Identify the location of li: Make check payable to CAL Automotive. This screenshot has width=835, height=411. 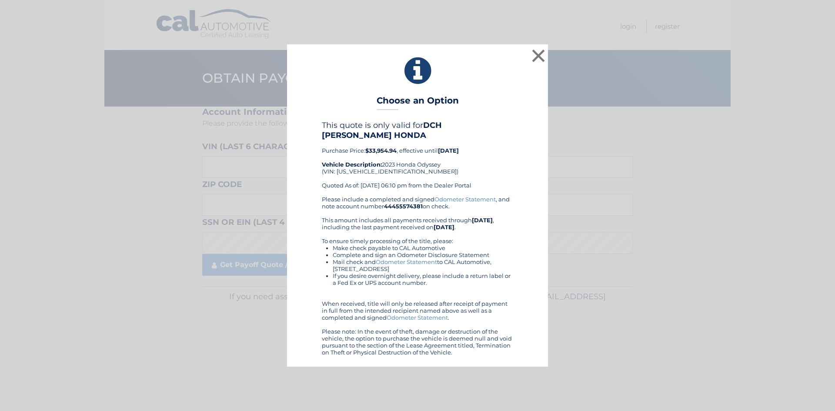
(423, 248).